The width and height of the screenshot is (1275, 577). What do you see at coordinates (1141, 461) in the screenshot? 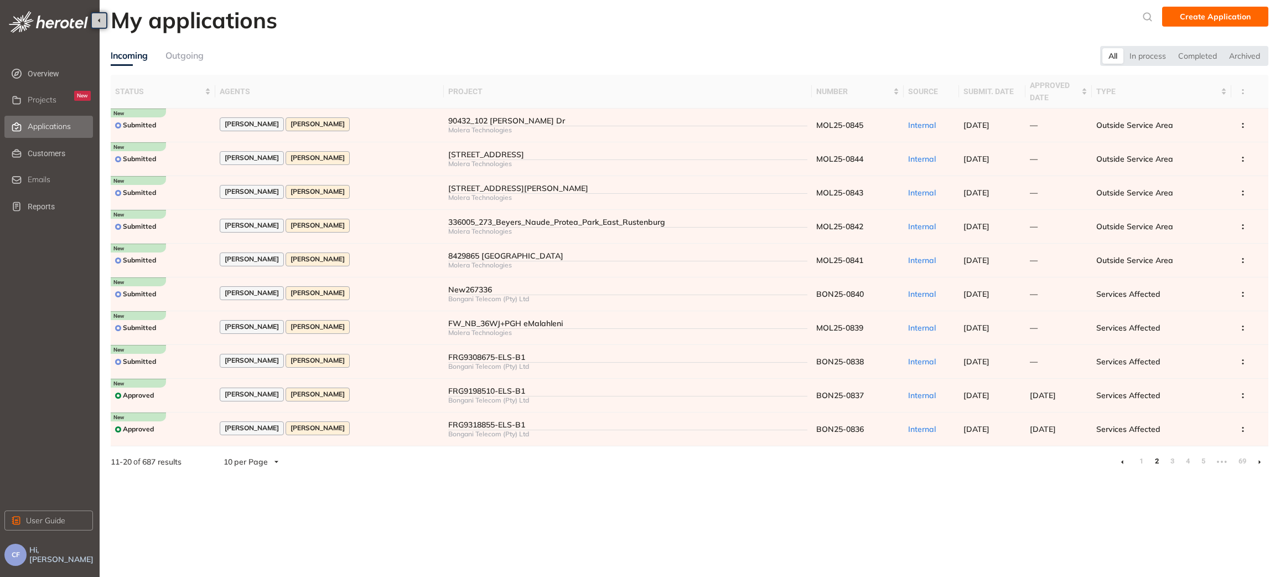
I see `a: 1` at bounding box center [1141, 461].